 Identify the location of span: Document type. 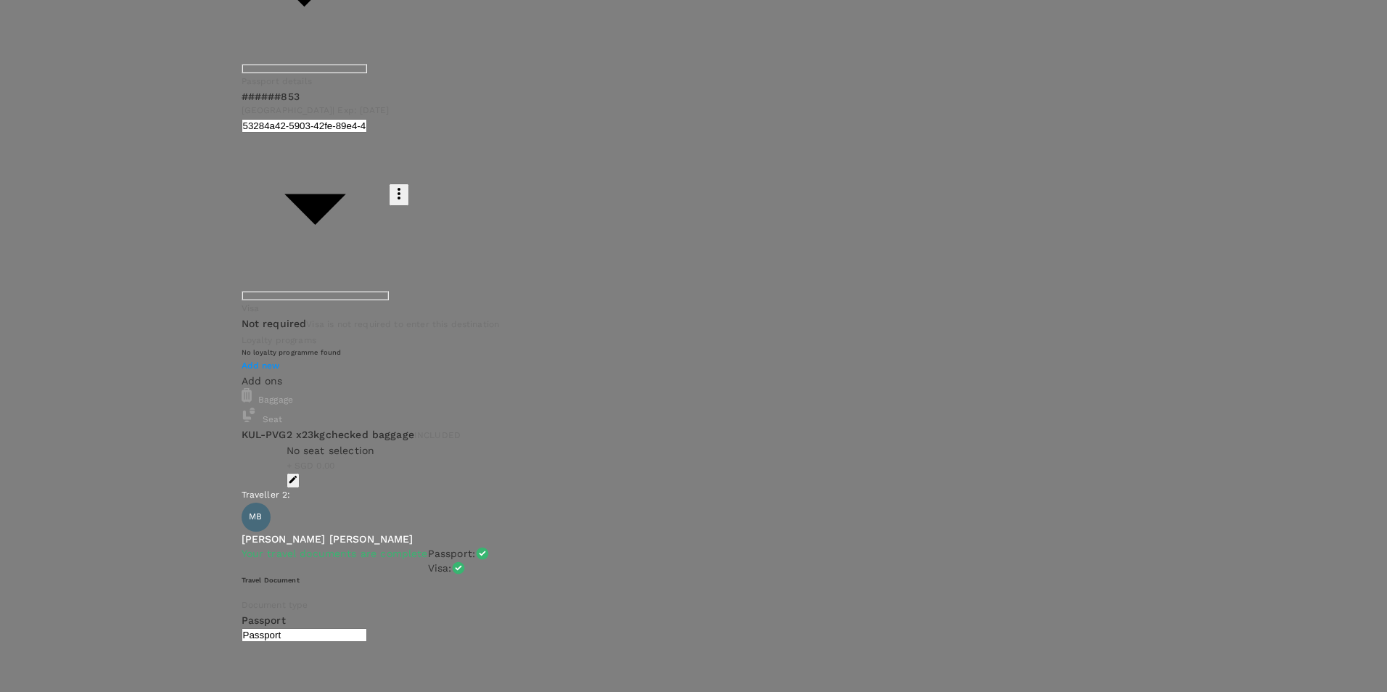
(275, 605).